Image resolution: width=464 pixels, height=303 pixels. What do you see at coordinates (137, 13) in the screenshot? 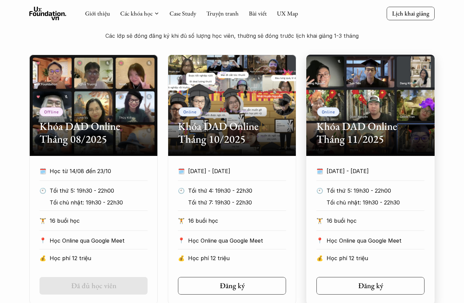
I see `a: Các khóa học` at bounding box center [137, 13].